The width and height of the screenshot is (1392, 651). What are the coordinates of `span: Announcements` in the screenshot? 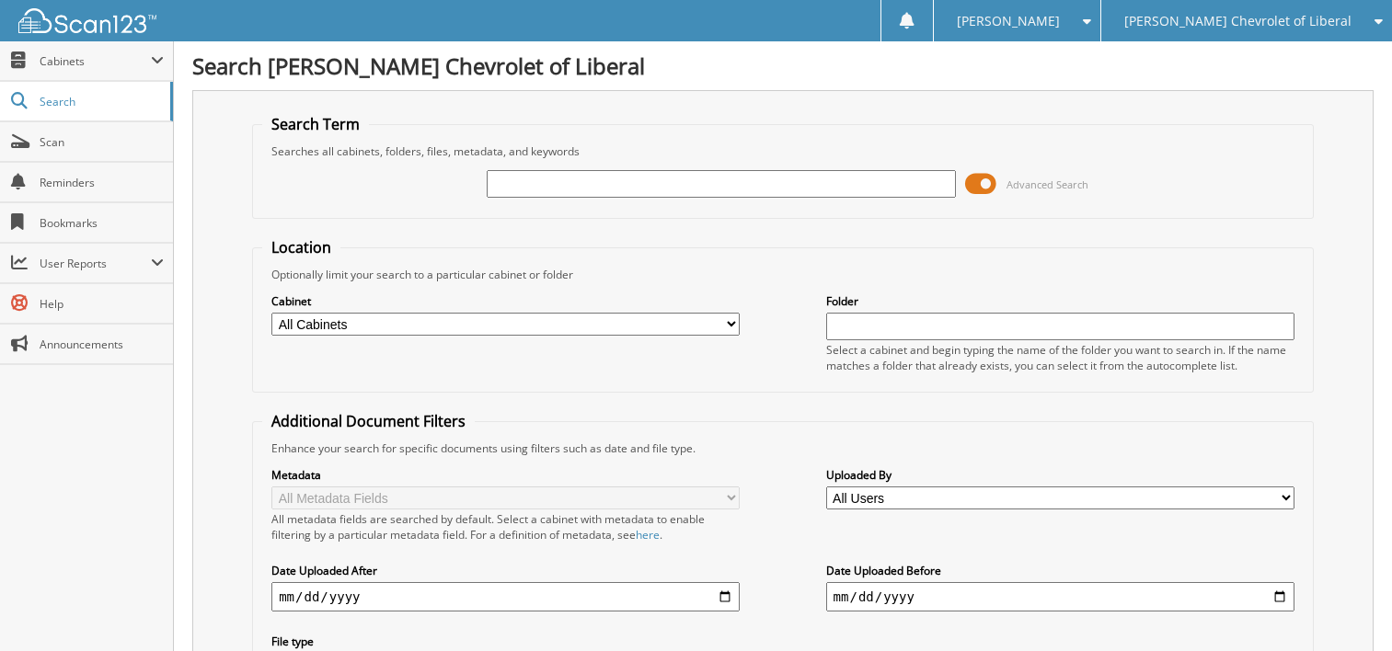 It's located at (101, 344).